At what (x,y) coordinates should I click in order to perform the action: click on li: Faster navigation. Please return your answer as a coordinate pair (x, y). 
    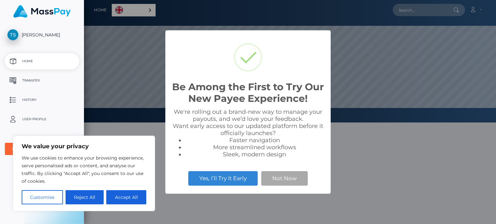
    Looking at the image, I should click on (254, 140).